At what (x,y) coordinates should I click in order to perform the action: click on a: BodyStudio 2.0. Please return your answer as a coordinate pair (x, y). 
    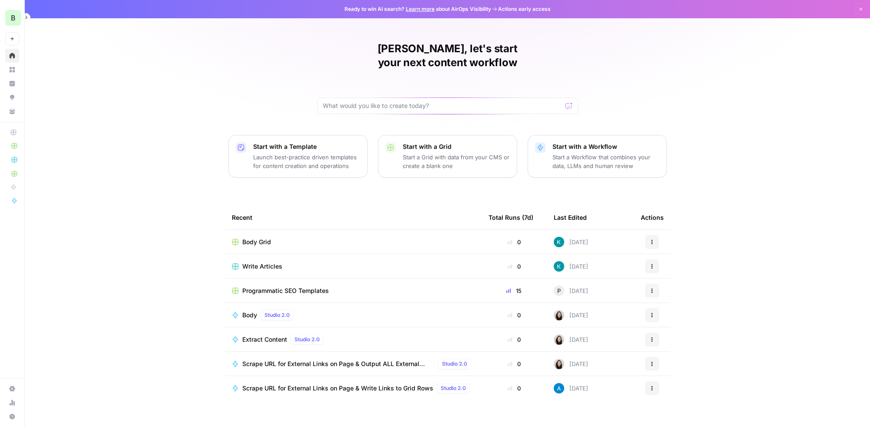
    Looking at the image, I should click on (353, 315).